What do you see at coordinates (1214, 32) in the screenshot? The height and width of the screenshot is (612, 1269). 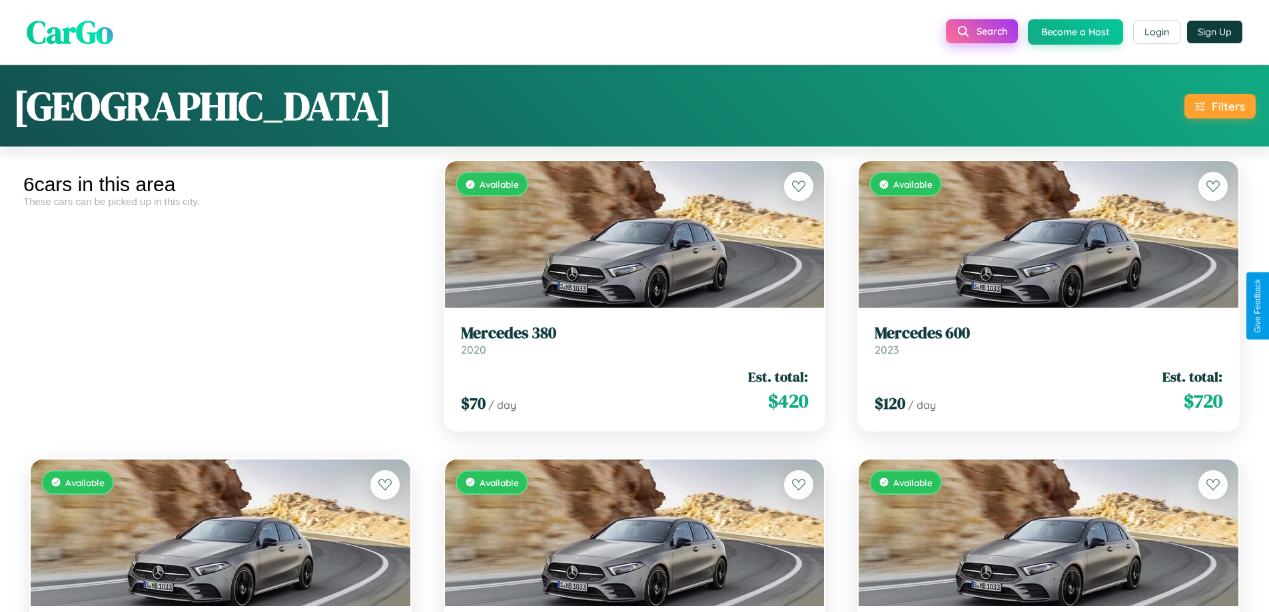 I see `button: Sign Up` at bounding box center [1214, 32].